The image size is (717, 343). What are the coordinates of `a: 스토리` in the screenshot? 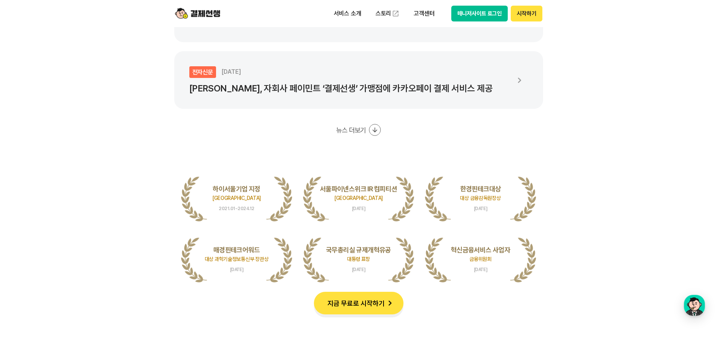 It's located at (387, 14).